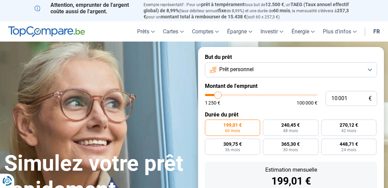  I want to click on span: 1 250 €, so click(212, 103).